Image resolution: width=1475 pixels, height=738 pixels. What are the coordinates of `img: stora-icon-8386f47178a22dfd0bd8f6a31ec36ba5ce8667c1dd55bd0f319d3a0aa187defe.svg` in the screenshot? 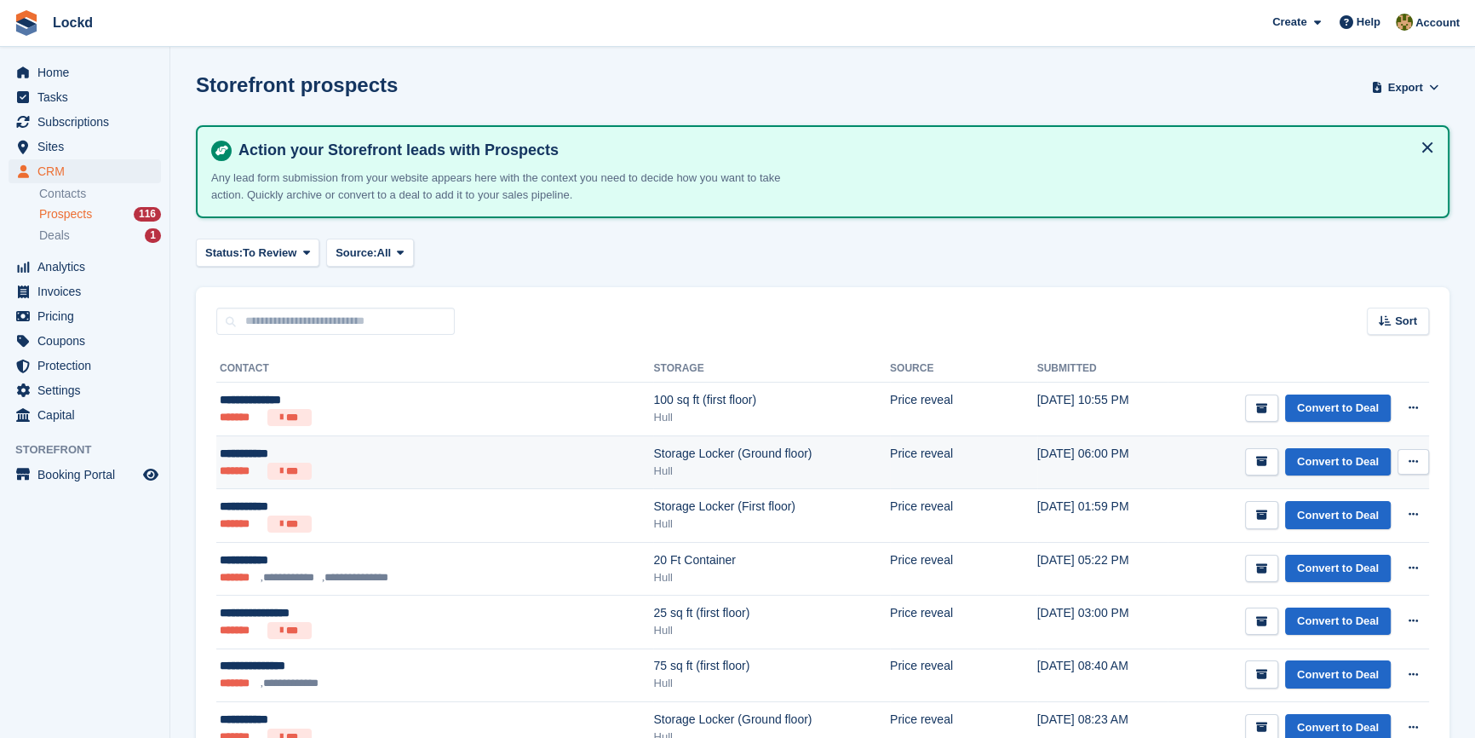 It's located at (26, 23).